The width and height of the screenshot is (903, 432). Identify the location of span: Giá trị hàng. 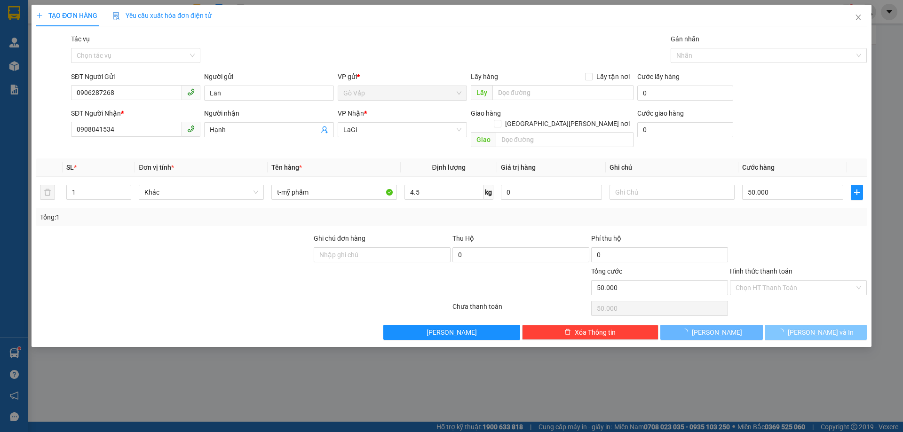
(518, 167).